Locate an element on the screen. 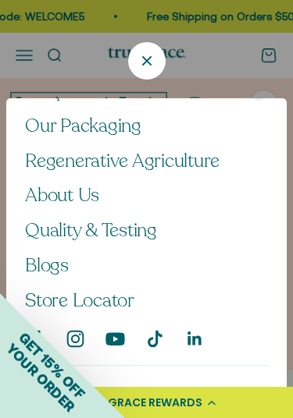 The image size is (293, 418). span: YOUR ORDER is located at coordinates (41, 378).